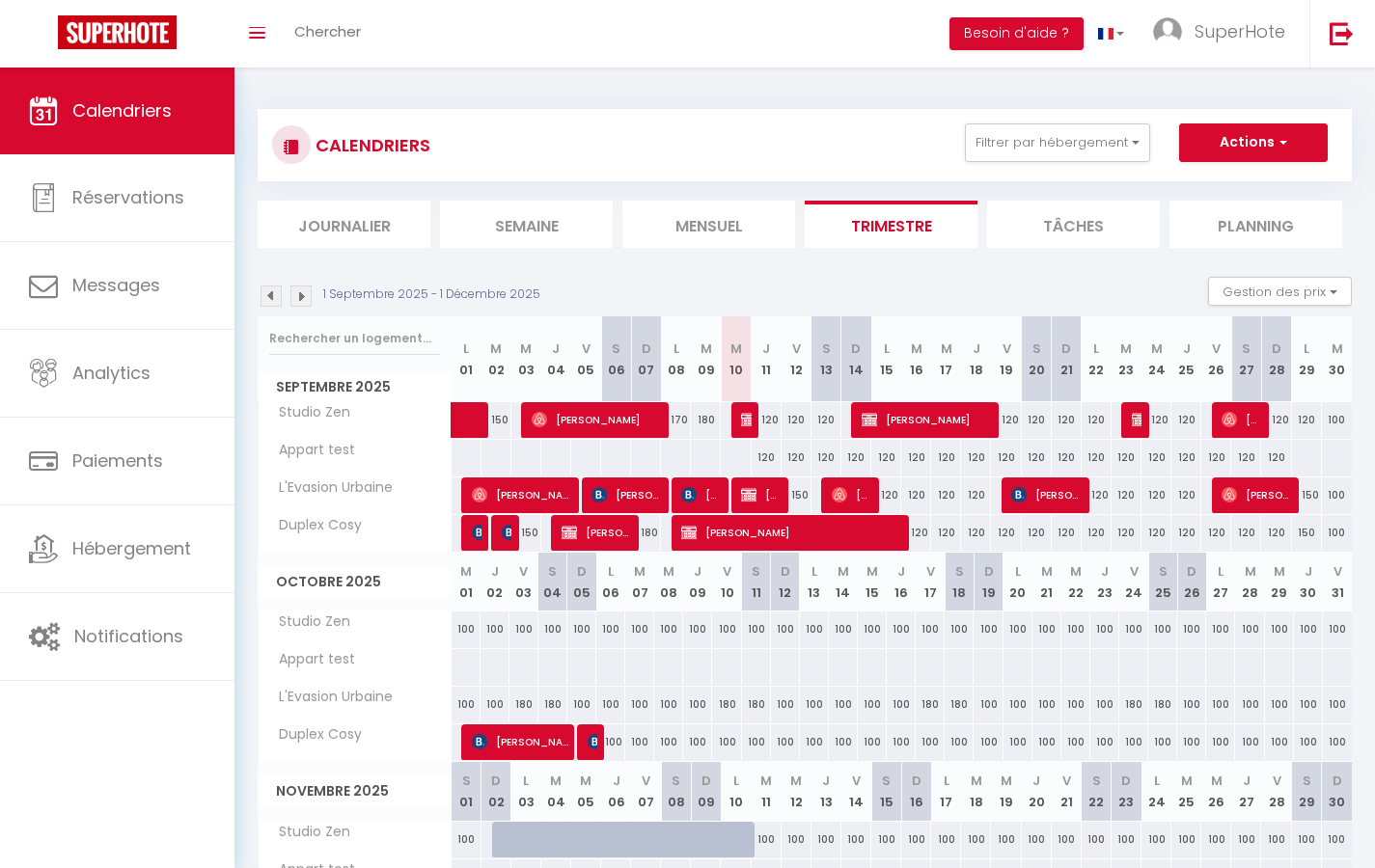  Describe the element at coordinates (1309, 582) in the screenshot. I see `th: 30` at that location.